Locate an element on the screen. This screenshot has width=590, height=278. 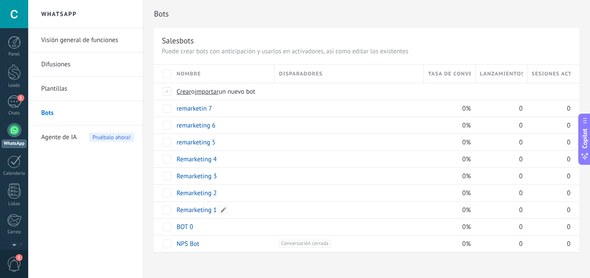
span: Disparadores is located at coordinates (301, 74).